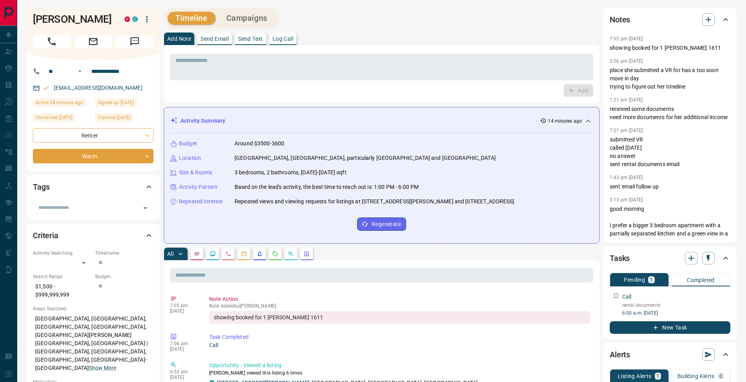  I want to click on p: sent email follow up, so click(670, 186).